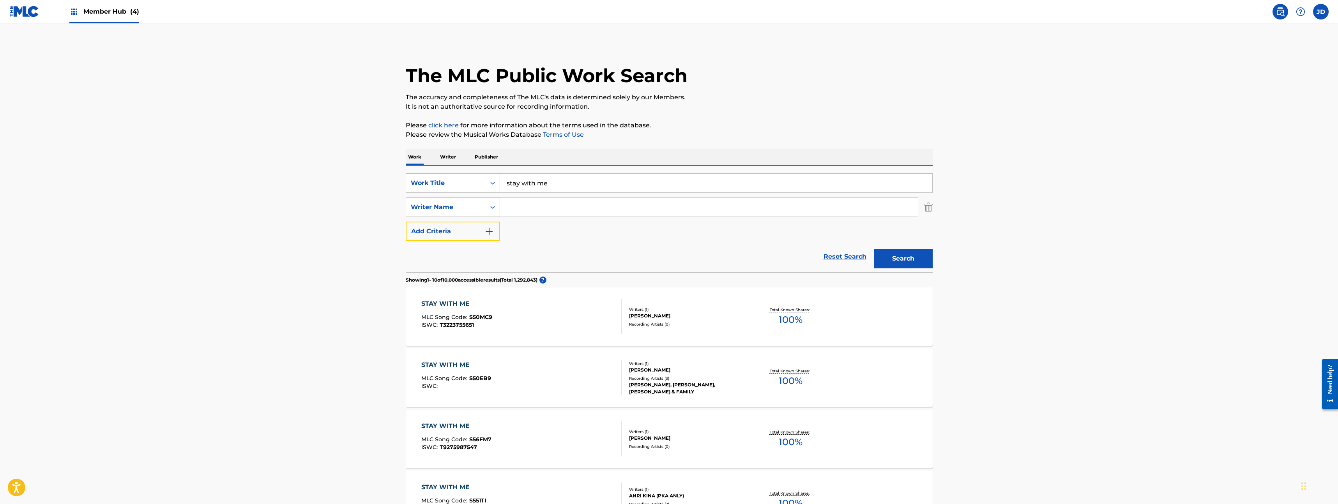 Image resolution: width=1338 pixels, height=504 pixels. I want to click on p: Please review the Musical Works Database, so click(669, 135).